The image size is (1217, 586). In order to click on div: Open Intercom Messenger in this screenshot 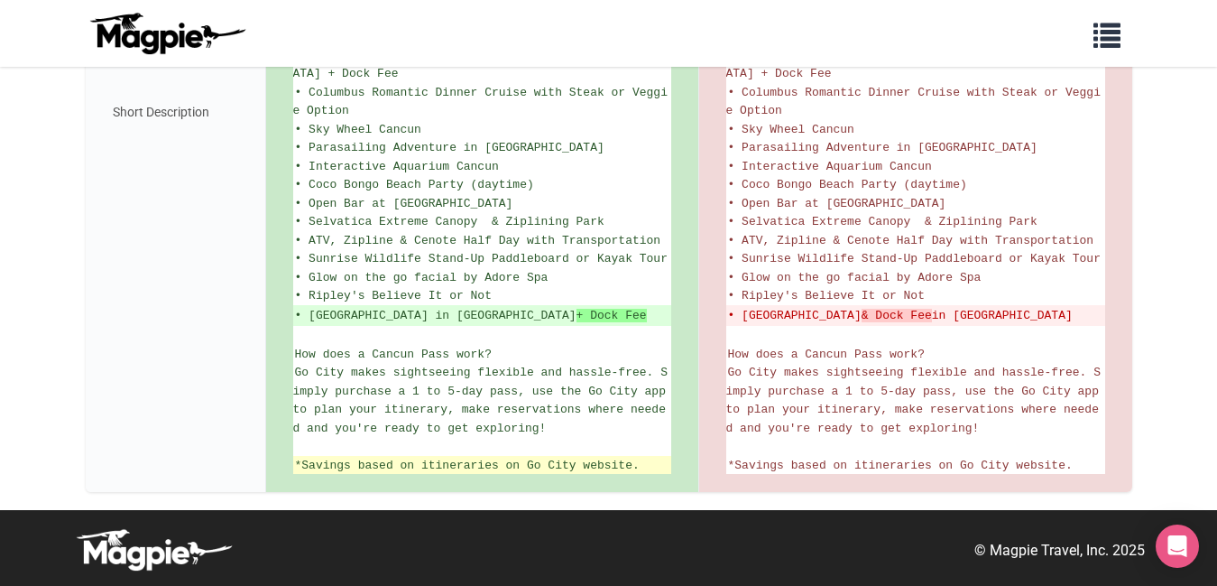, I will do `click(1177, 546)`.